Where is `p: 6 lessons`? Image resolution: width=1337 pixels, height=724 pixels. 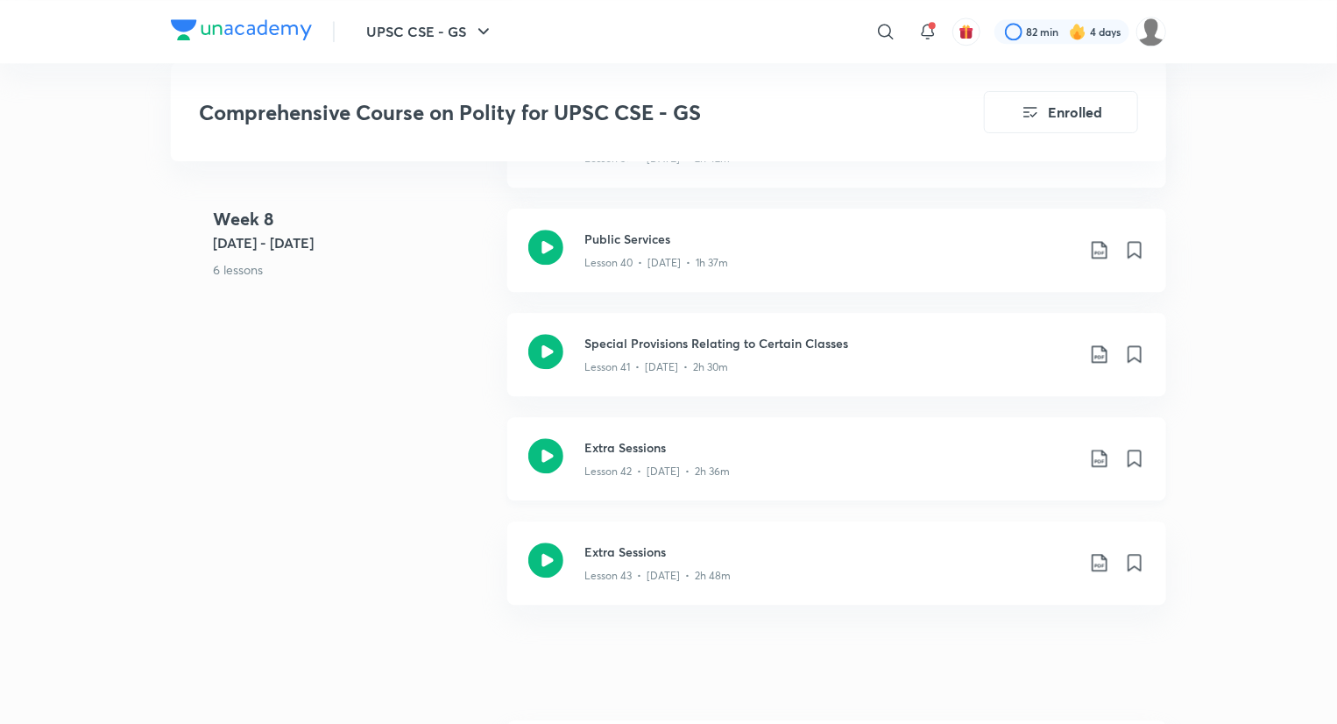
p: 6 lessons is located at coordinates (353, 269).